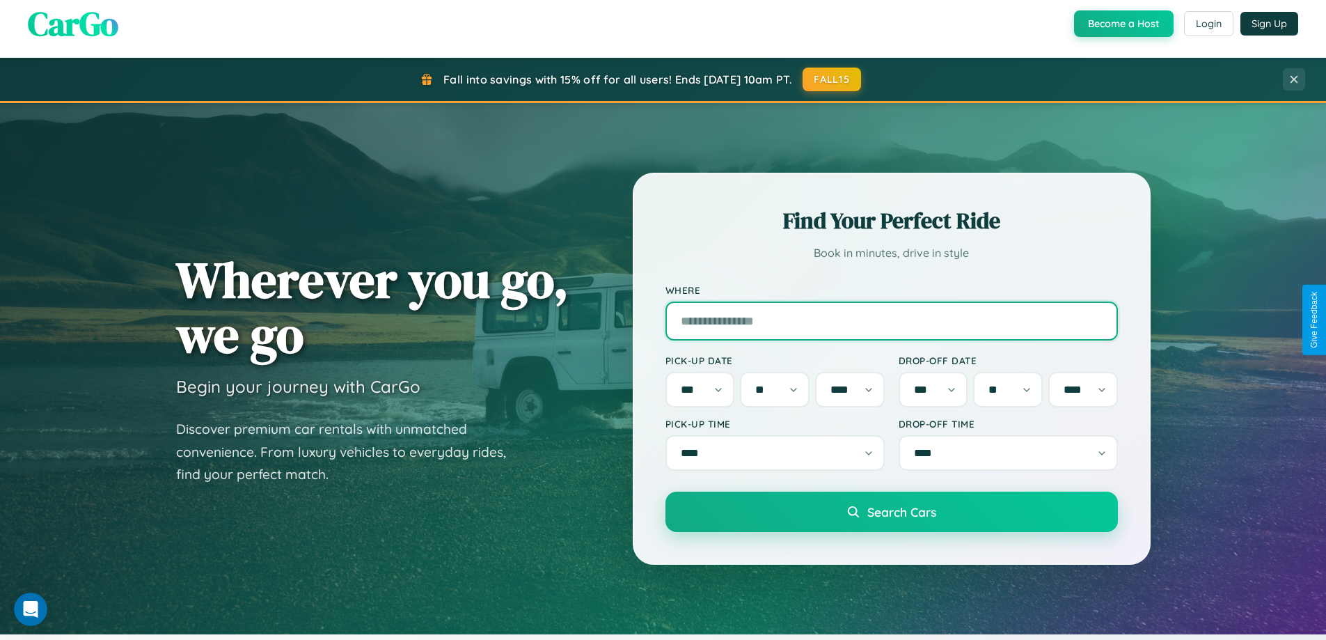 The height and width of the screenshot is (640, 1326). Describe the element at coordinates (775, 423) in the screenshot. I see `label: Pick-up Time` at that location.